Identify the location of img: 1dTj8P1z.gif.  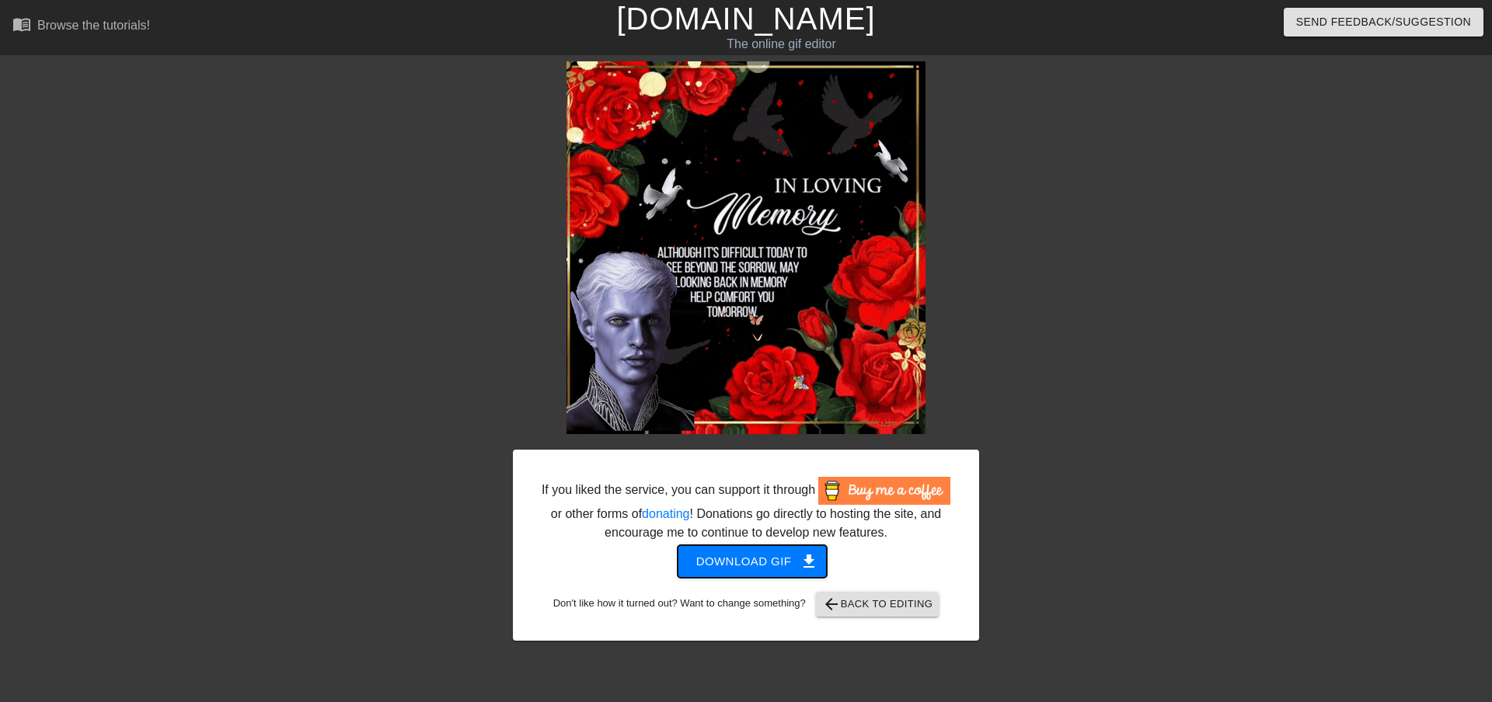
(746, 248).